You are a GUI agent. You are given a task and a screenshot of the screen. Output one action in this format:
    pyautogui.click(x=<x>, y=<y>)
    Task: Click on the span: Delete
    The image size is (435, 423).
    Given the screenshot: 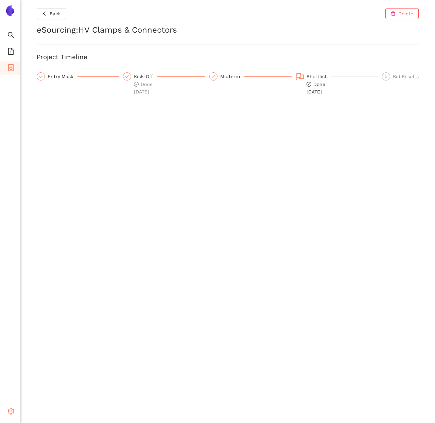 What is the action you would take?
    pyautogui.click(x=406, y=14)
    